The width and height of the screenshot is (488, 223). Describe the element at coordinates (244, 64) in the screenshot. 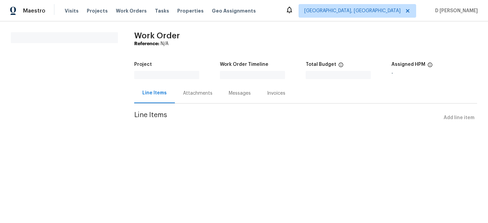

I see `h5: Work Order Timeline` at that location.